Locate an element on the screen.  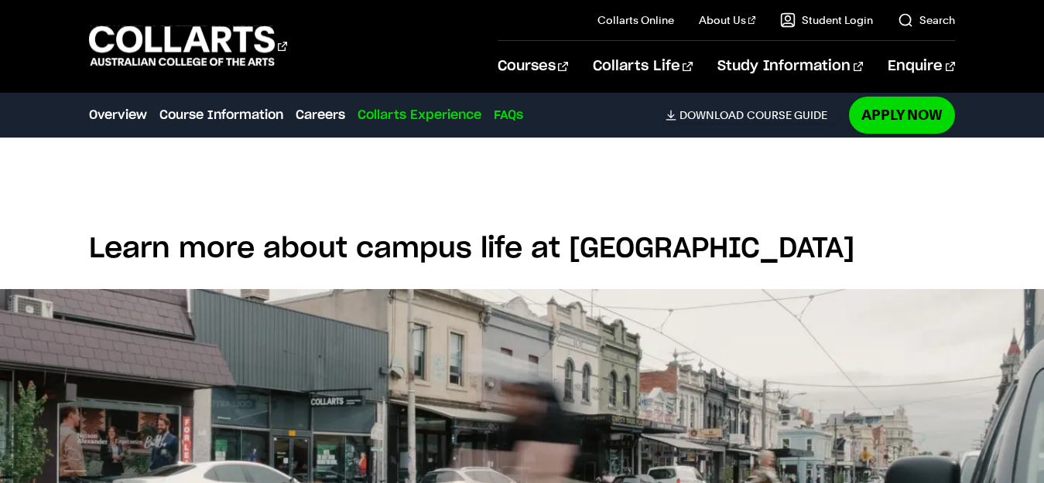
a: Collarts Experience is located at coordinates (419, 115).